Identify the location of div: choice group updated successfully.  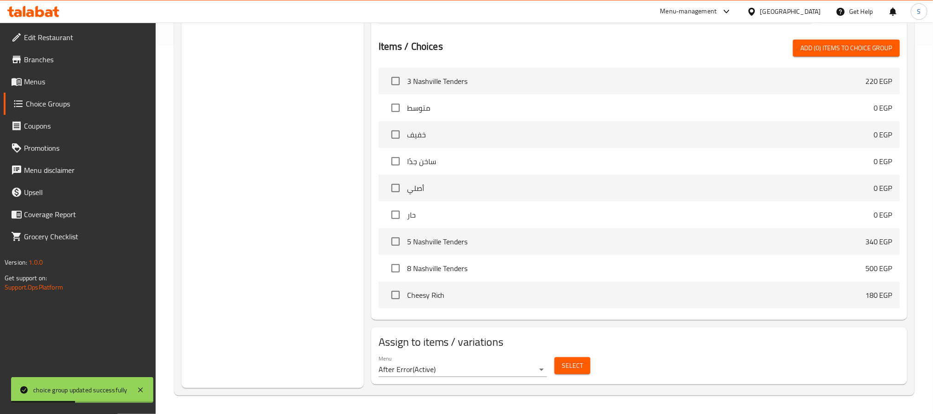
(80, 390).